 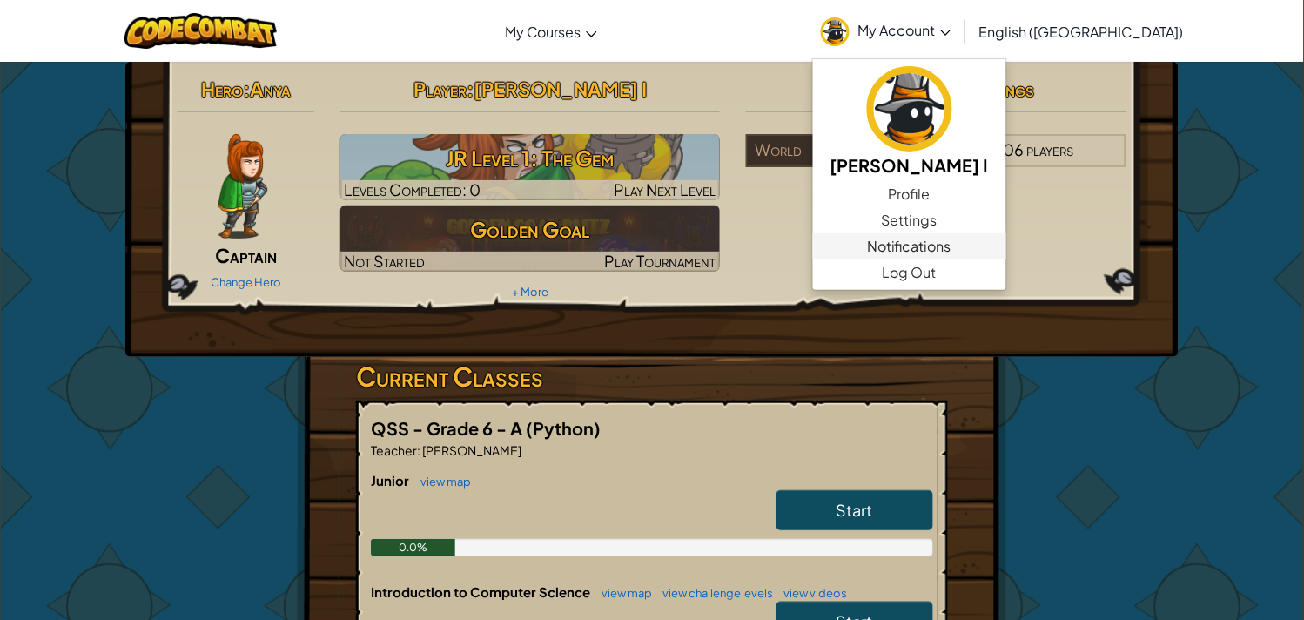 I want to click on h3: Golden Goal, so click(x=530, y=229).